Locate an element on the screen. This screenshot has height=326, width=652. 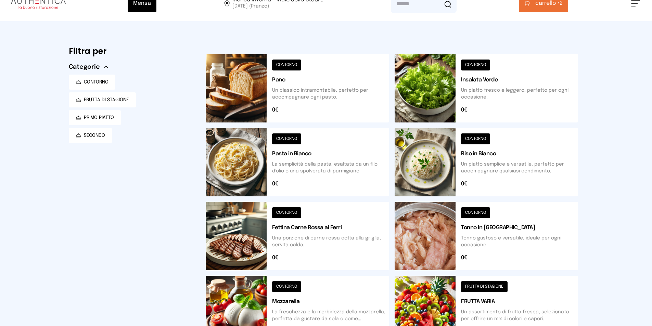
button: Categorie is located at coordinates (88, 67).